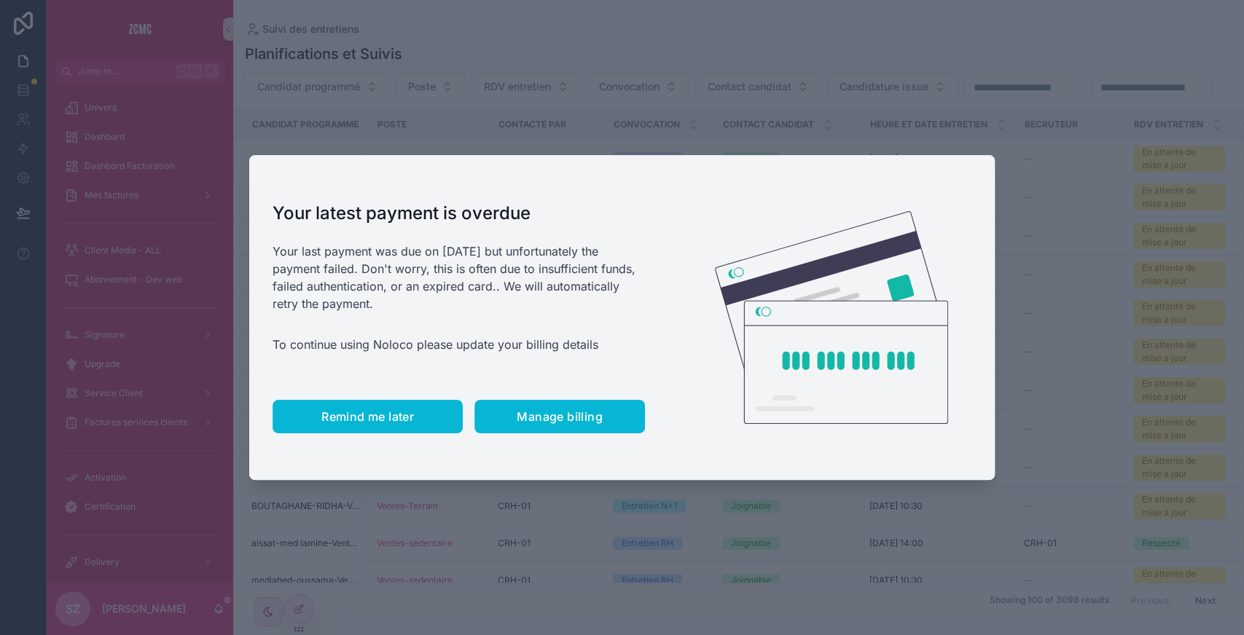  Describe the element at coordinates (560, 417) in the screenshot. I see `span: Manage billing` at that location.